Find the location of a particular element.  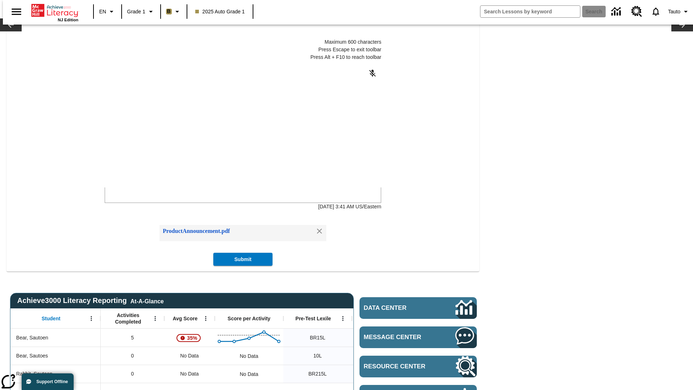

span: Score per Activity is located at coordinates (249, 319).